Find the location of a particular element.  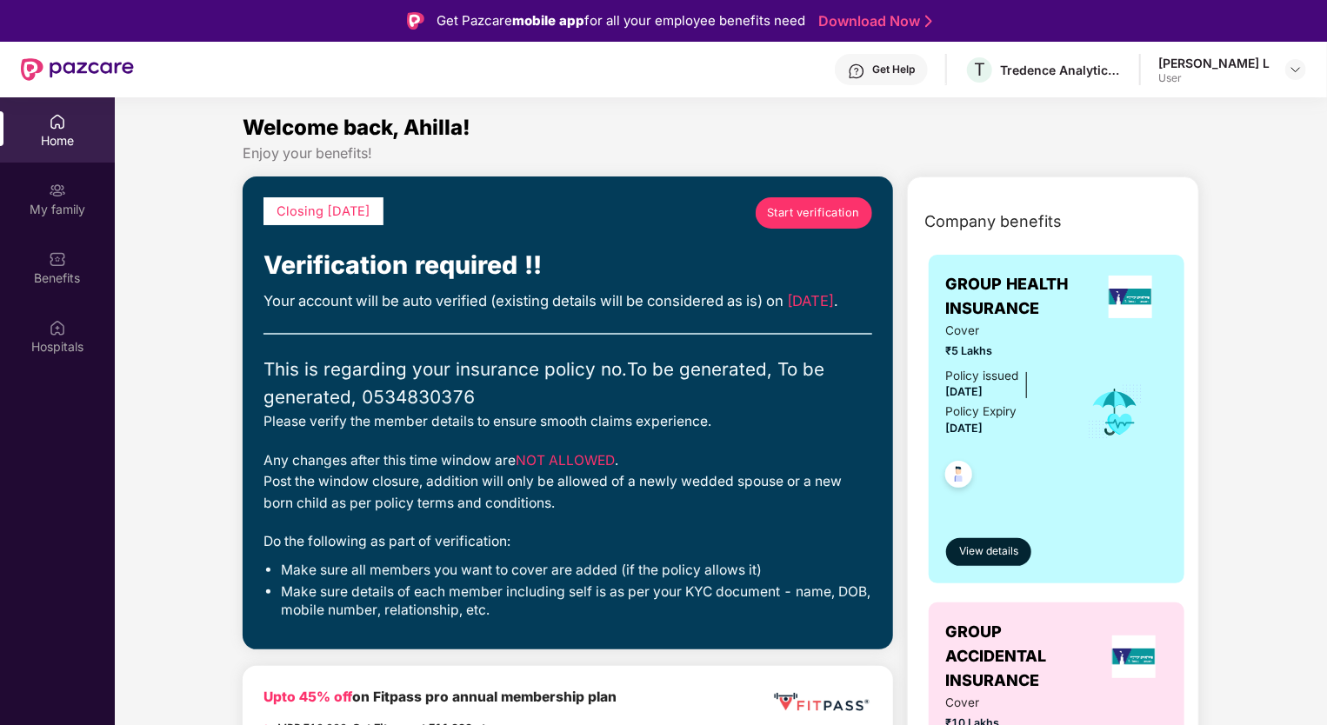

img: icon is located at coordinates (1115, 412).